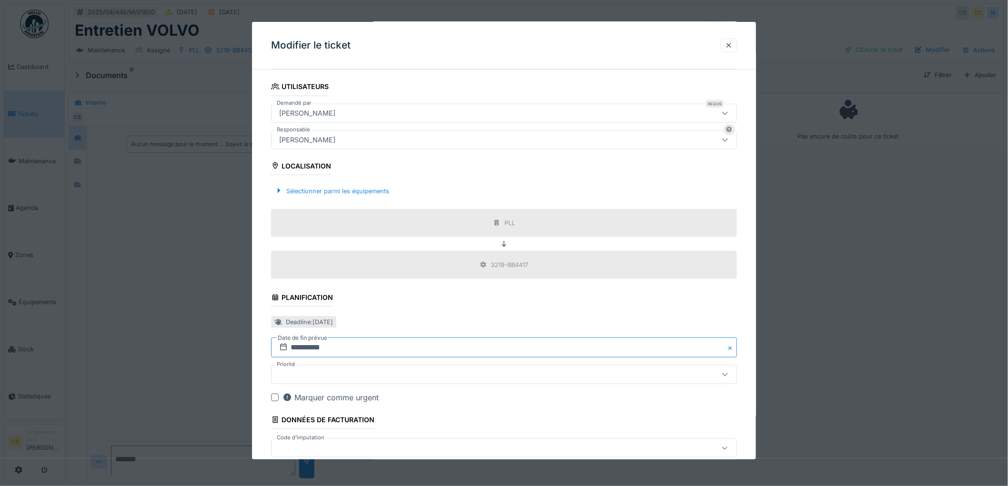 This screenshot has height=486, width=1008. What do you see at coordinates (293, 129) in the screenshot?
I see `label: Responsable` at bounding box center [293, 129].